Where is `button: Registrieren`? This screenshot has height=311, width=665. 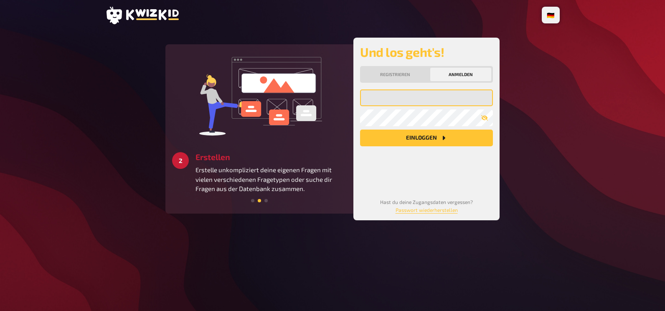
button: Registrieren is located at coordinates (395, 74).